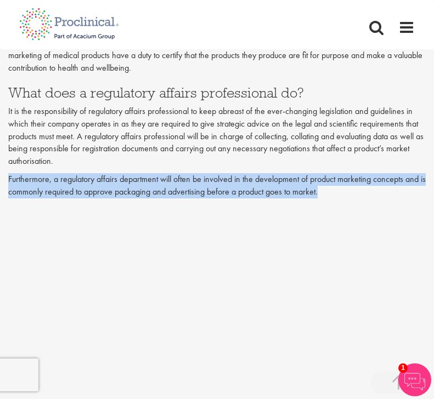 This screenshot has height=399, width=434. Describe the element at coordinates (414, 380) in the screenshot. I see `img: Chatbot` at that location.